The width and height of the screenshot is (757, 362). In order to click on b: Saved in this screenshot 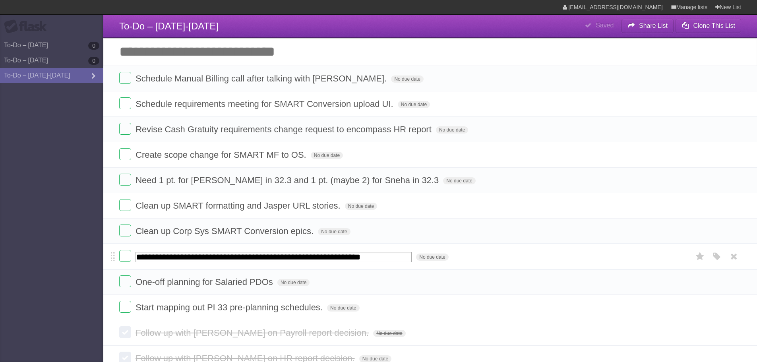, I will do `click(604, 25)`.